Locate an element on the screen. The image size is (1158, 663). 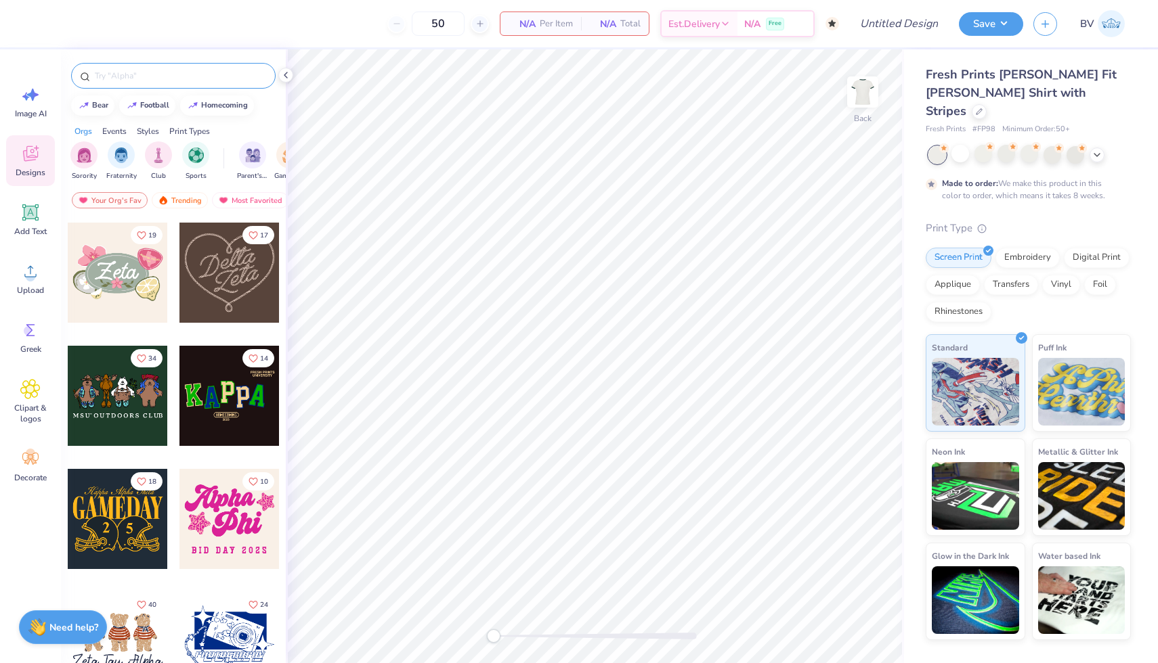
input: Try "Alpha" is located at coordinates (180, 76).